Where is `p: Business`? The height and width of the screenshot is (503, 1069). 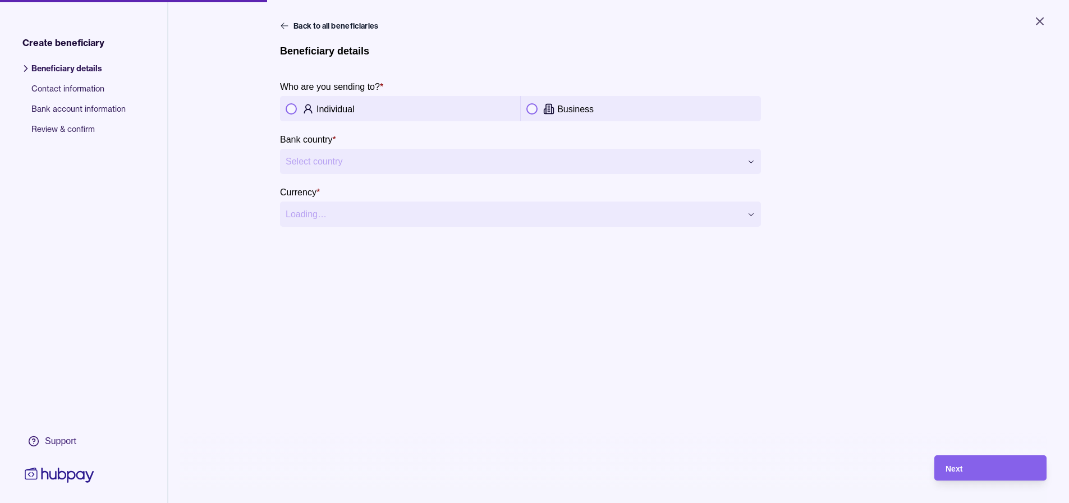
p: Business is located at coordinates (575, 109).